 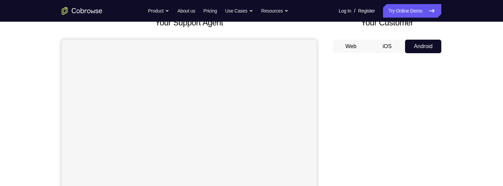 I want to click on a: Try Online Demo, so click(x=412, y=11).